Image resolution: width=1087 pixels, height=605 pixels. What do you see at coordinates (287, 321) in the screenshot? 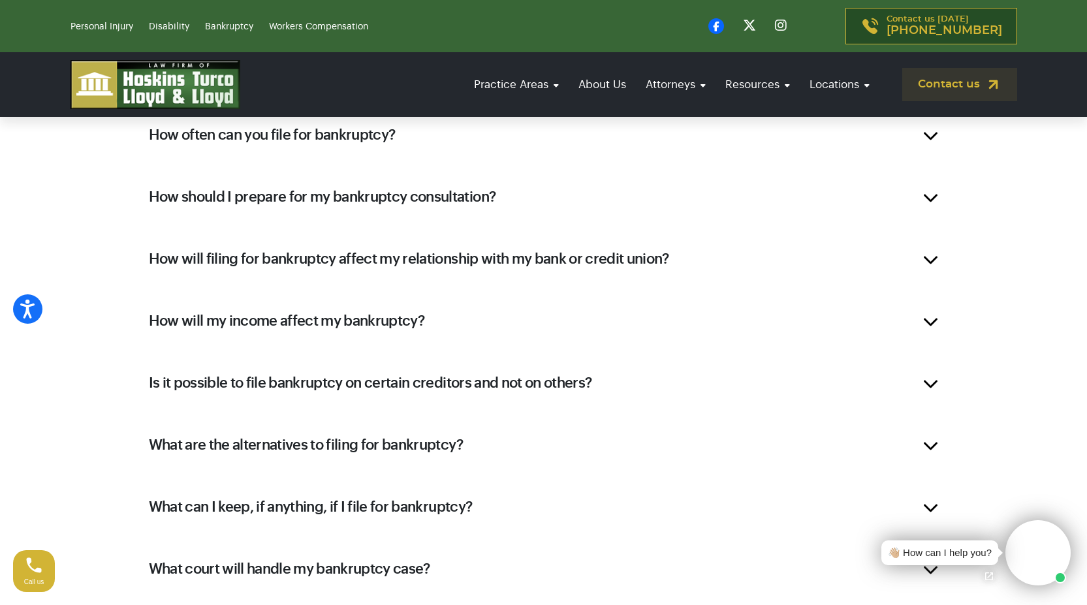
I see `h2: How will my income affect my bankruptcy?` at bounding box center [287, 321].